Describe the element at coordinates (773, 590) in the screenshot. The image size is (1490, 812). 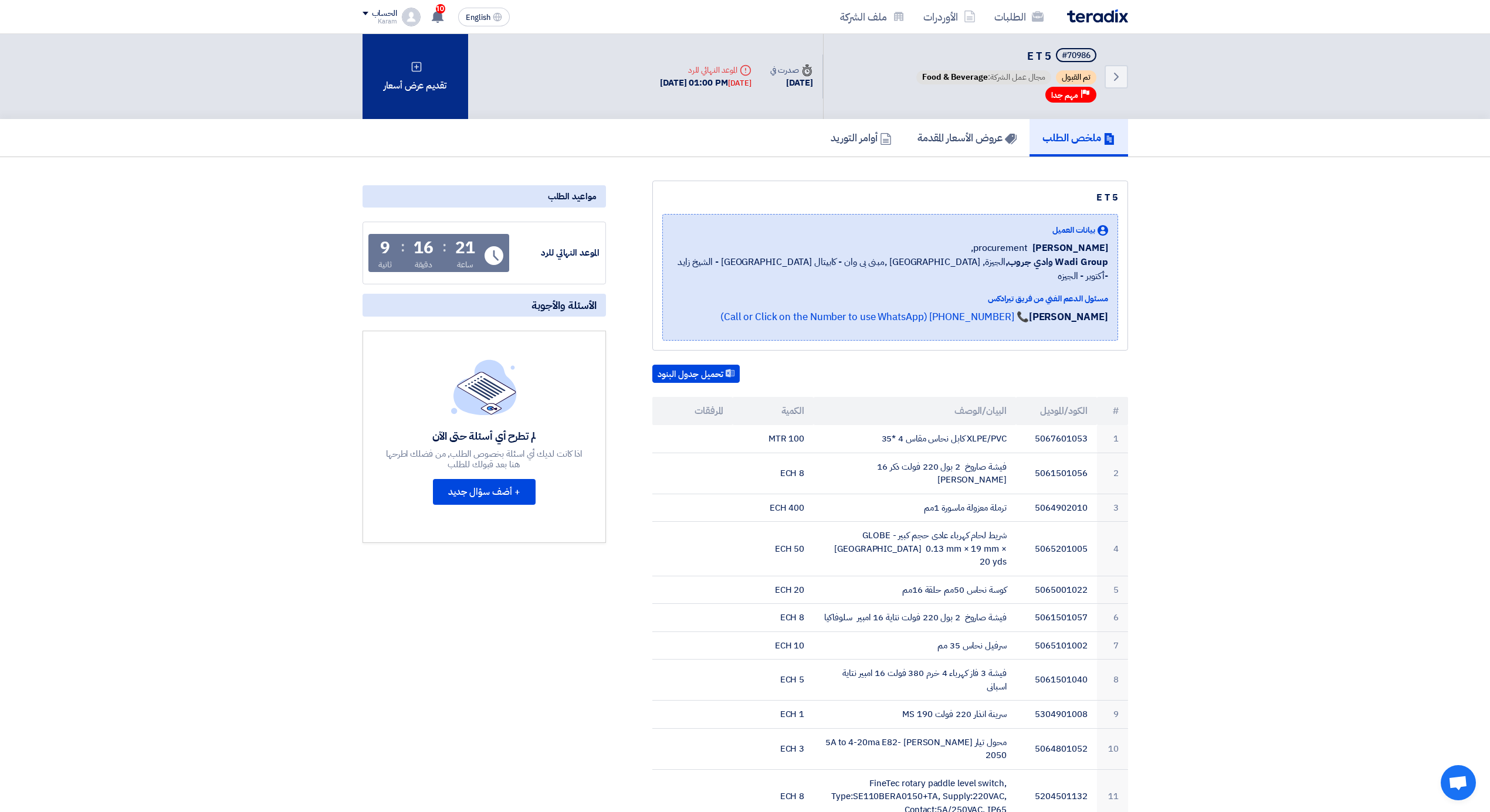
I see `td: 20 ECH` at that location.